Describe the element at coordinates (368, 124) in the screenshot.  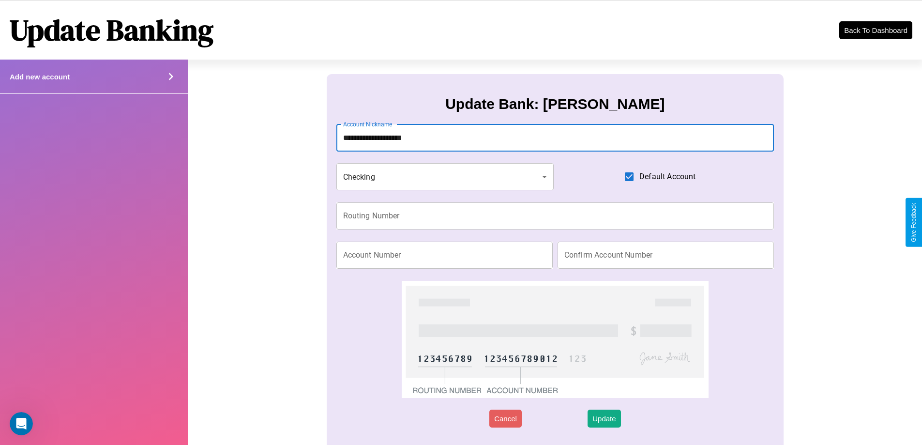
I see `label: Account Nickname` at that location.